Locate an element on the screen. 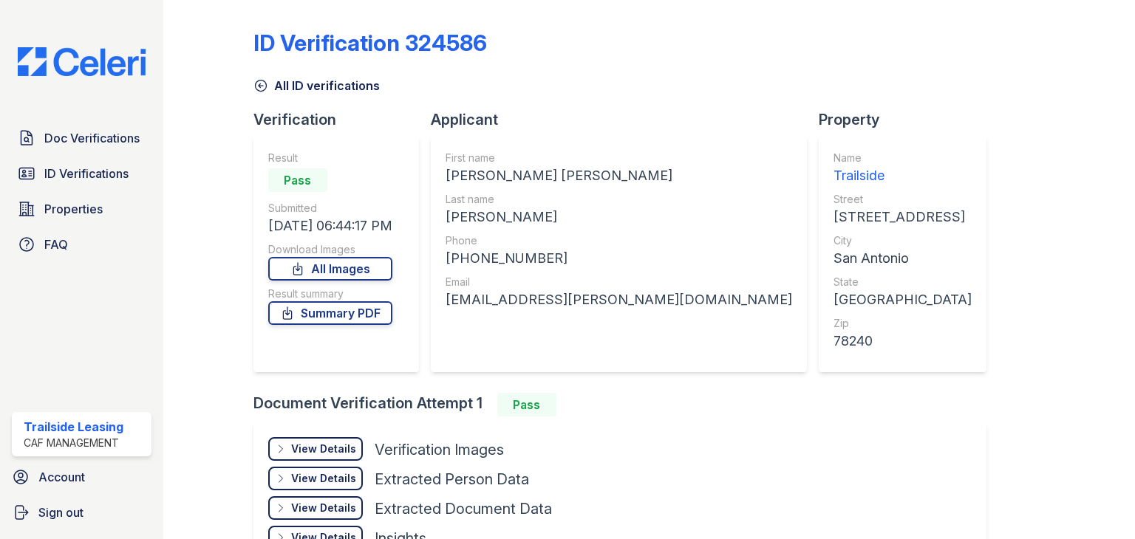 The height and width of the screenshot is (539, 1135). div: State is located at coordinates (902, 282).